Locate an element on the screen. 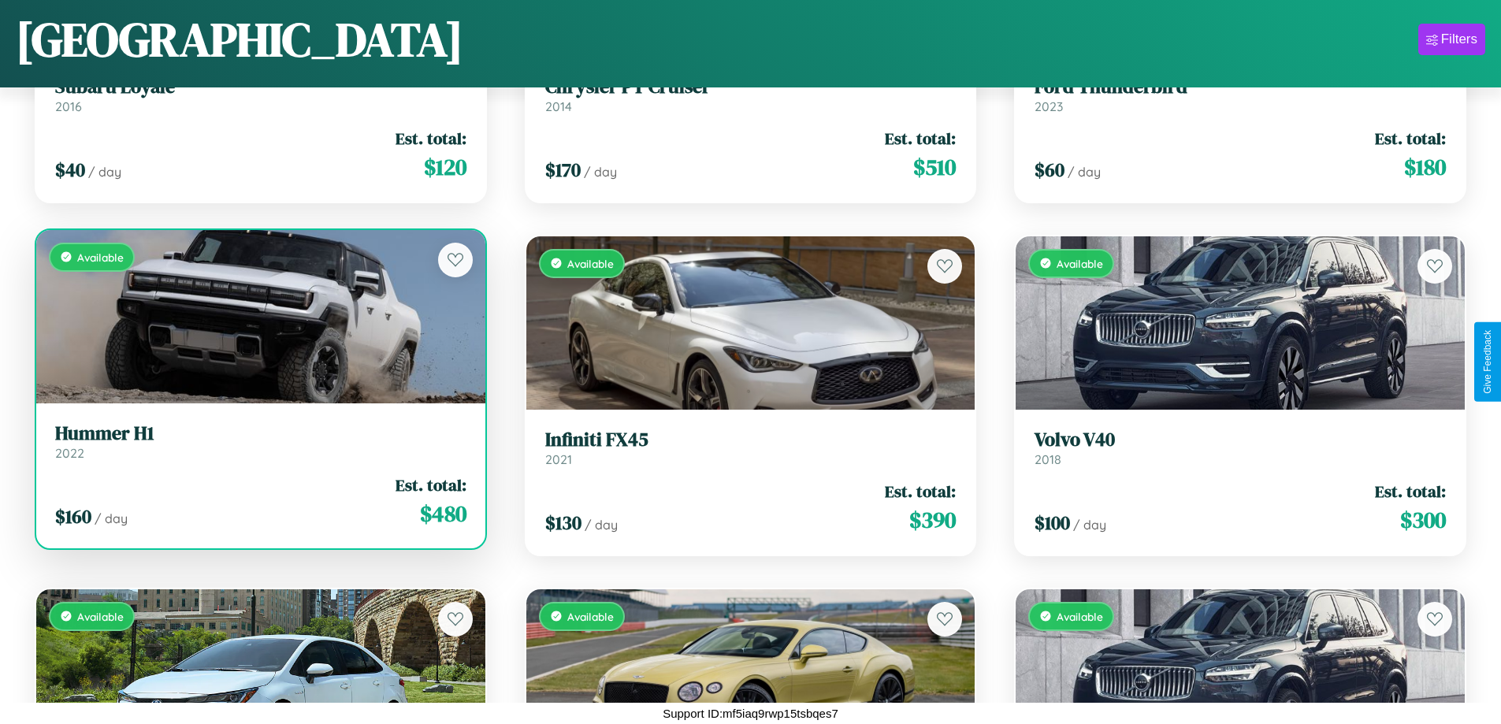 The height and width of the screenshot is (724, 1501). button: Filters is located at coordinates (1452, 39).